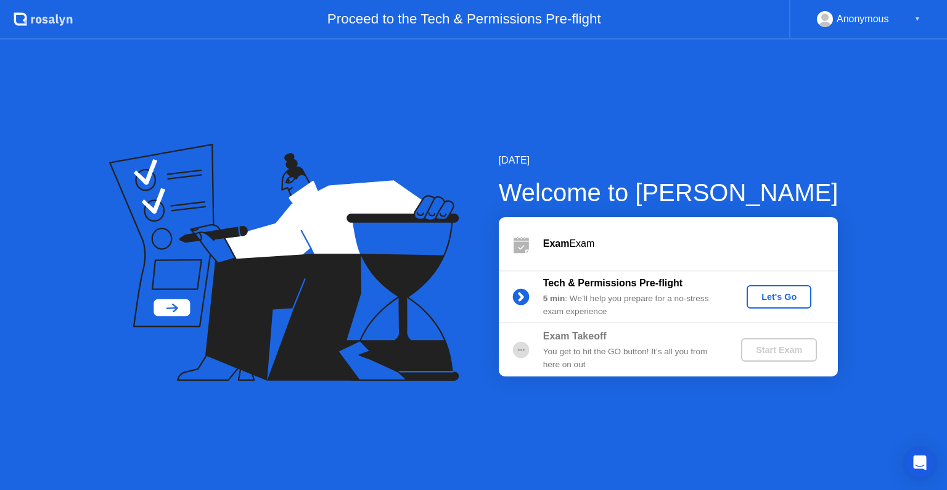 Image resolution: width=947 pixels, height=490 pixels. What do you see at coordinates (779, 350) in the screenshot?
I see `button: Start Exam` at bounding box center [779, 350].